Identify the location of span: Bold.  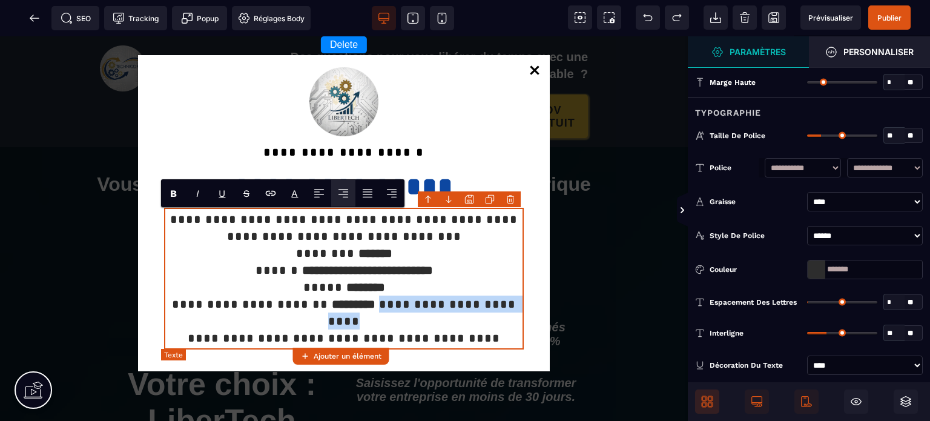
(174, 193).